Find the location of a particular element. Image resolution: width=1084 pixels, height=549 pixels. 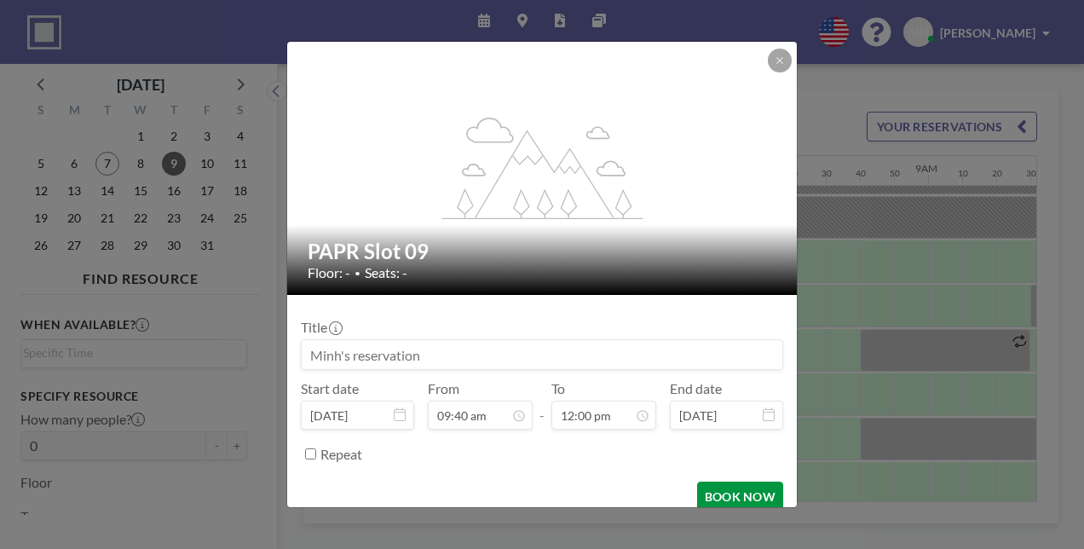

label: End date is located at coordinates (696, 389).